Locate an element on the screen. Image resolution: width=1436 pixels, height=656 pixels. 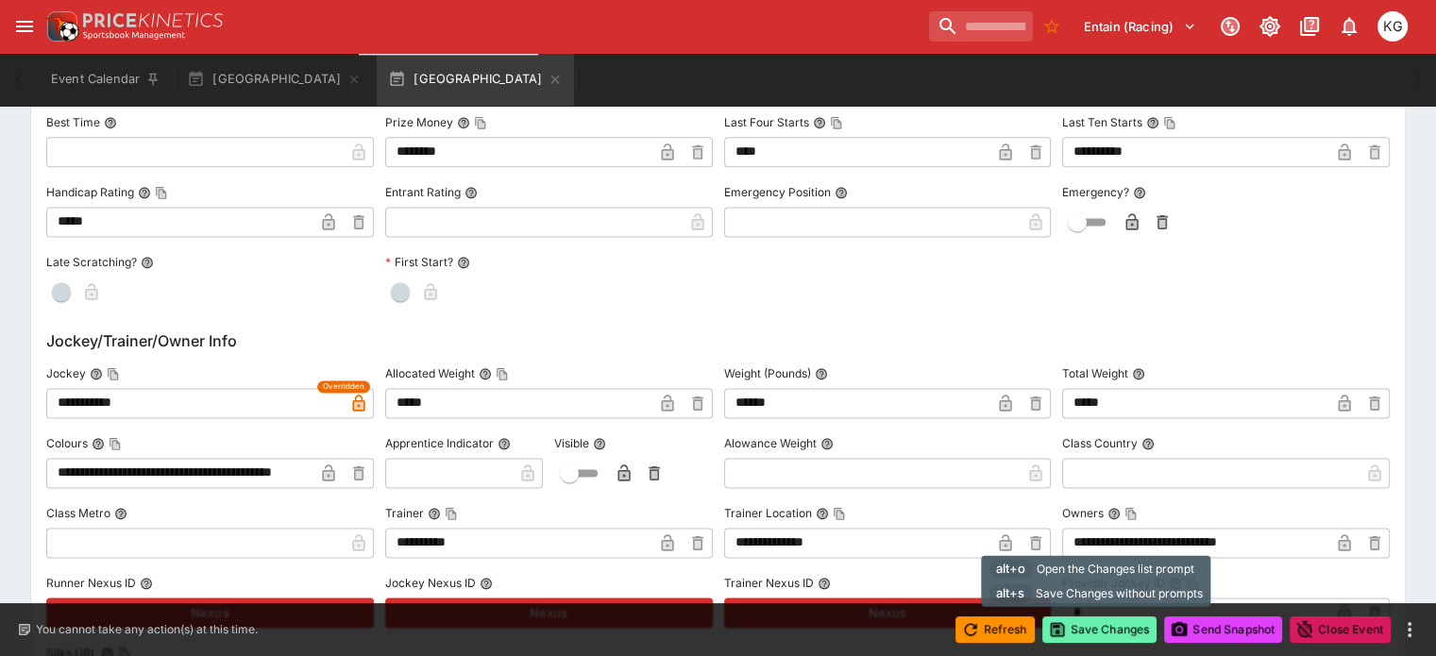
button: Jockey Nexus ID is located at coordinates (486, 584).